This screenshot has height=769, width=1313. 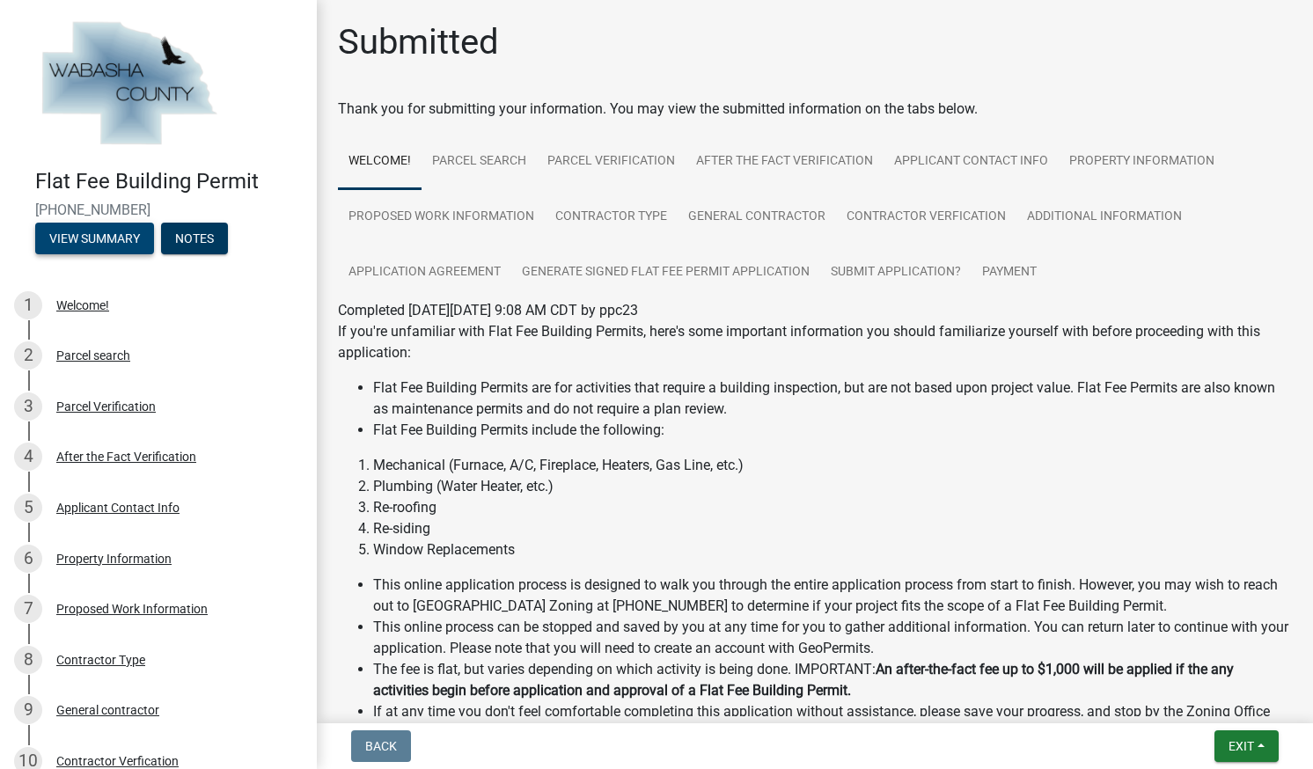 I want to click on a: Additional Information, so click(x=1105, y=217).